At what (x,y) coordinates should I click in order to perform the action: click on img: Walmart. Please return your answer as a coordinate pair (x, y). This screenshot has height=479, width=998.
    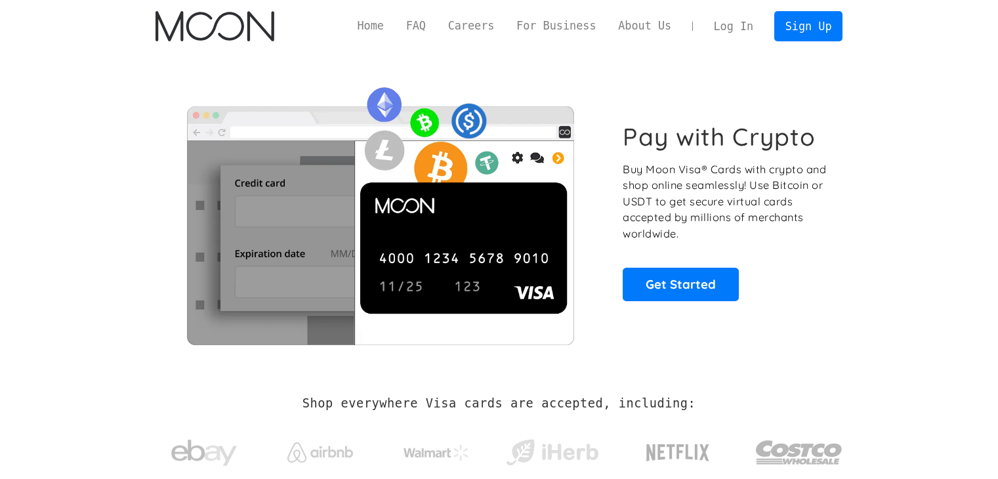
    Looking at the image, I should click on (436, 453).